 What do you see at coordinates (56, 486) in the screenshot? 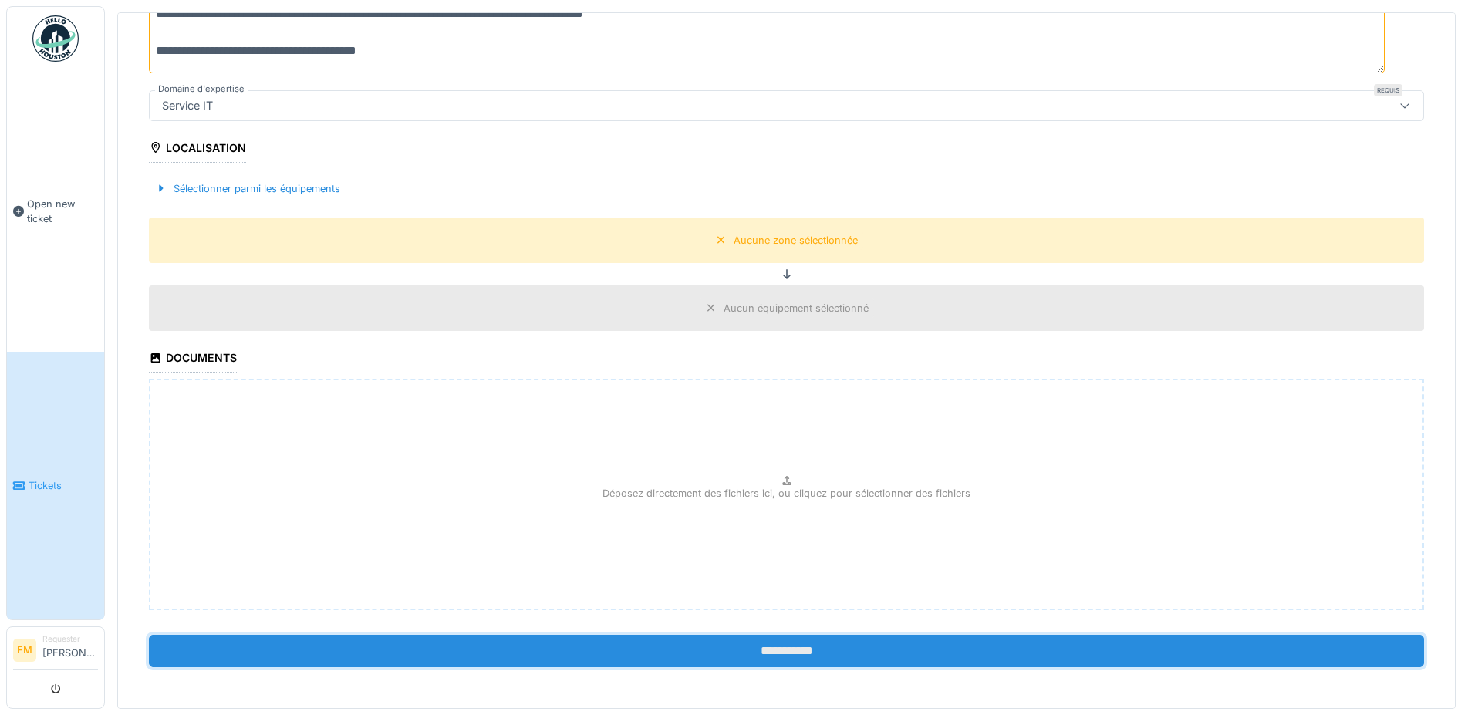
I see `a: Tickets` at bounding box center [56, 486].